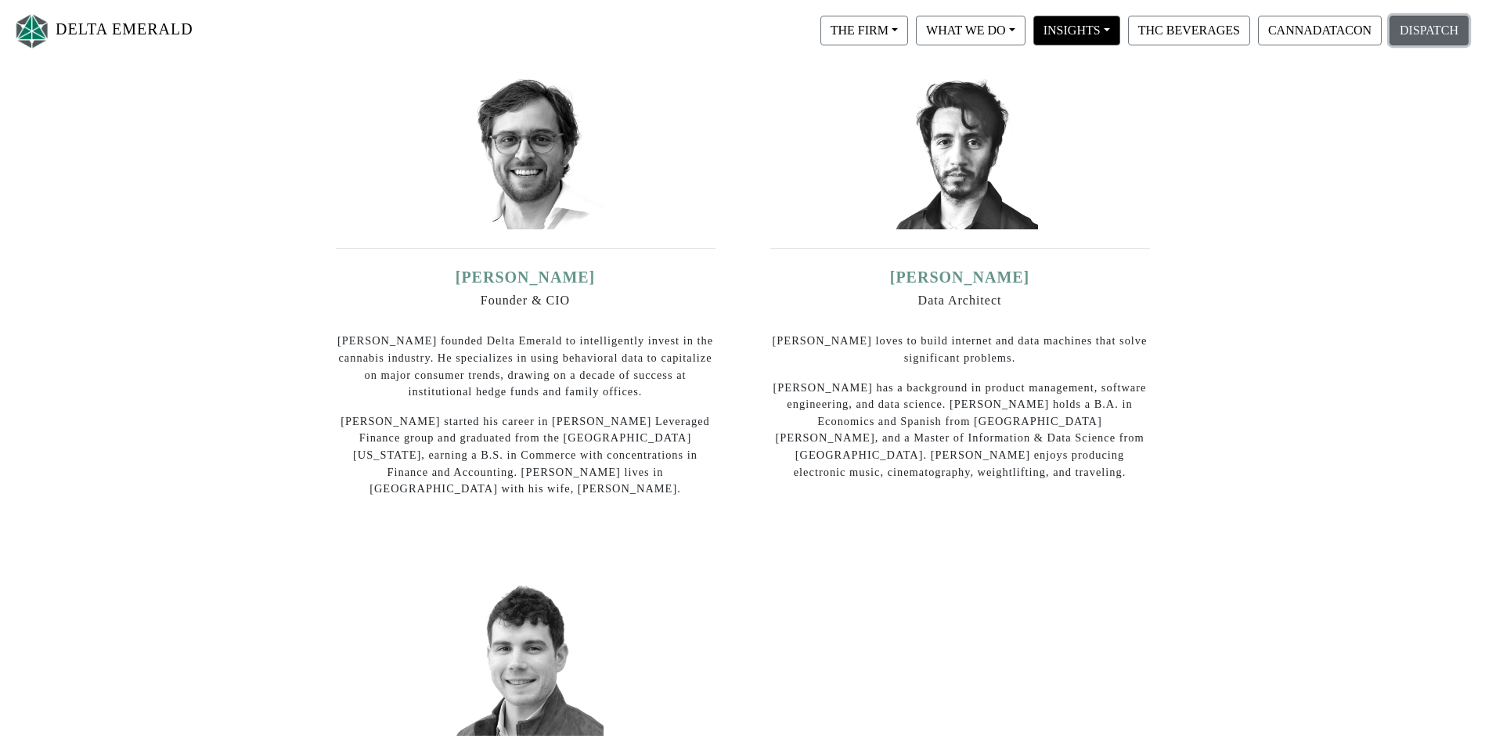  What do you see at coordinates (1320, 31) in the screenshot?
I see `button: CANNADATACON` at bounding box center [1320, 31].